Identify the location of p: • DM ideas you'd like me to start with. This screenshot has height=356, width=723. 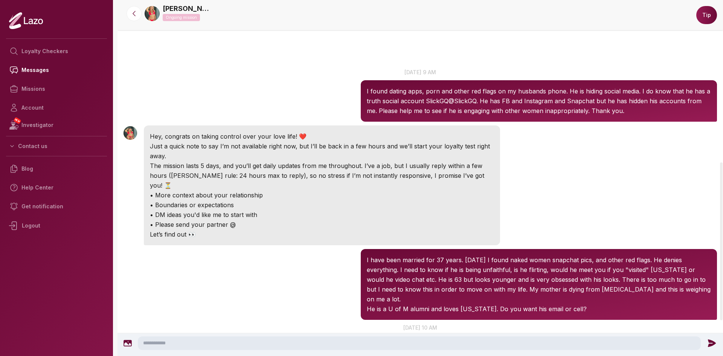
(322, 215).